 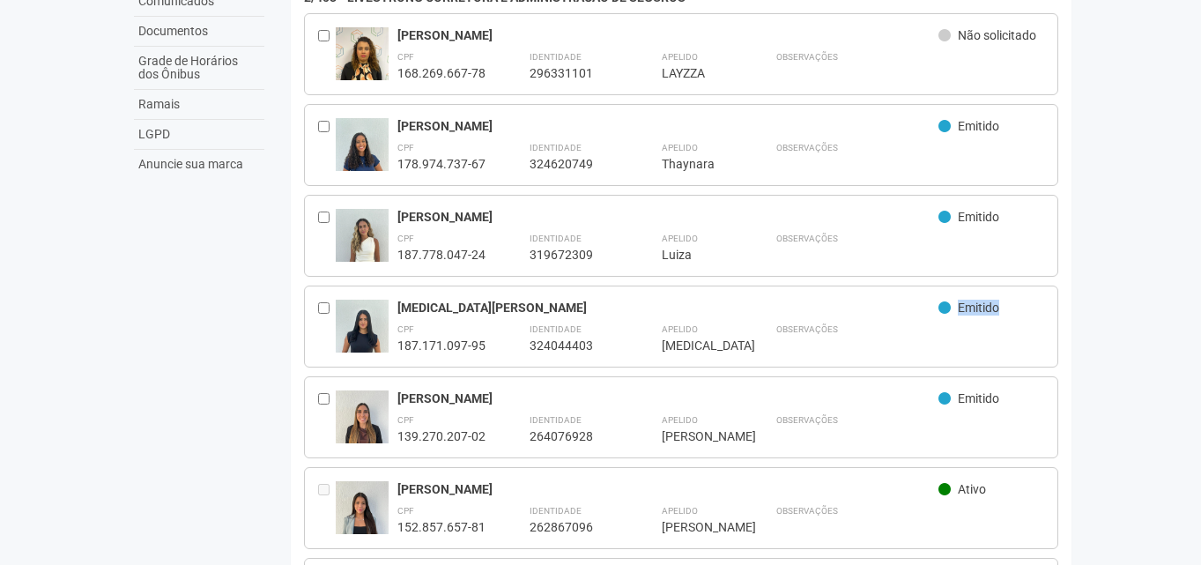 I want to click on div: 187.778.047-24, so click(x=442, y=255).